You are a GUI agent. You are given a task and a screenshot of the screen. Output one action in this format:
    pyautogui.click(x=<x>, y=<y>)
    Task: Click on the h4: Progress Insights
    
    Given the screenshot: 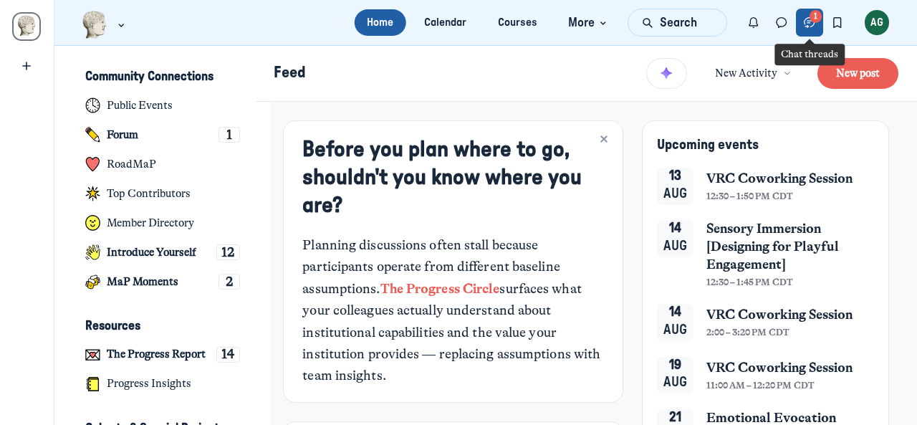 What is the action you would take?
    pyautogui.click(x=149, y=383)
    